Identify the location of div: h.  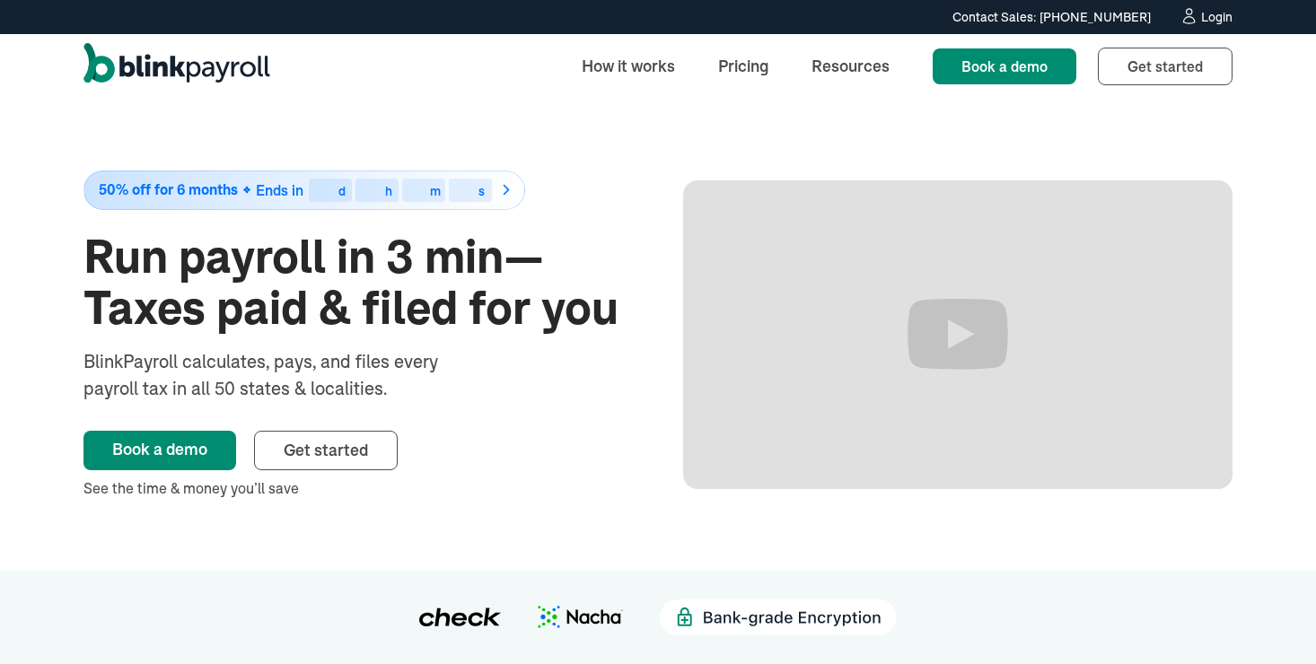
(389, 191).